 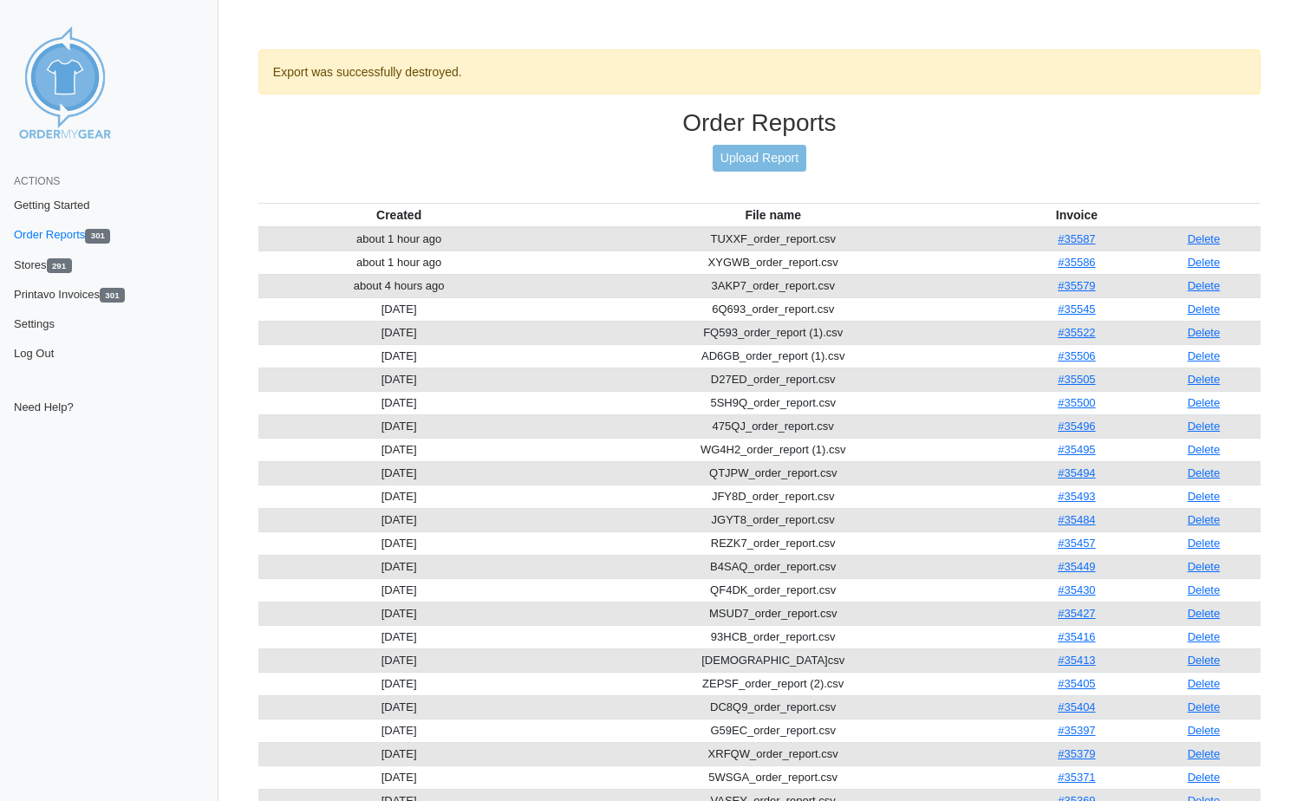 What do you see at coordinates (399, 285) in the screenshot?
I see `td: about 4 hours ago` at bounding box center [399, 285].